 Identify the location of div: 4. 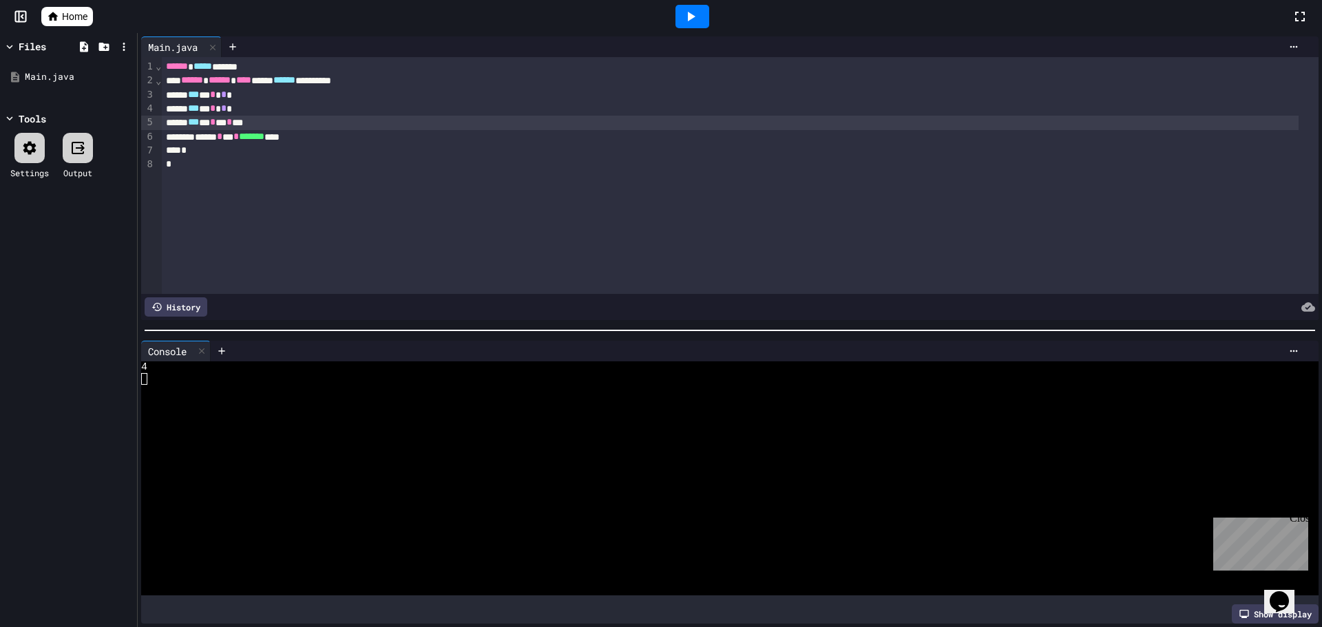
(148, 109).